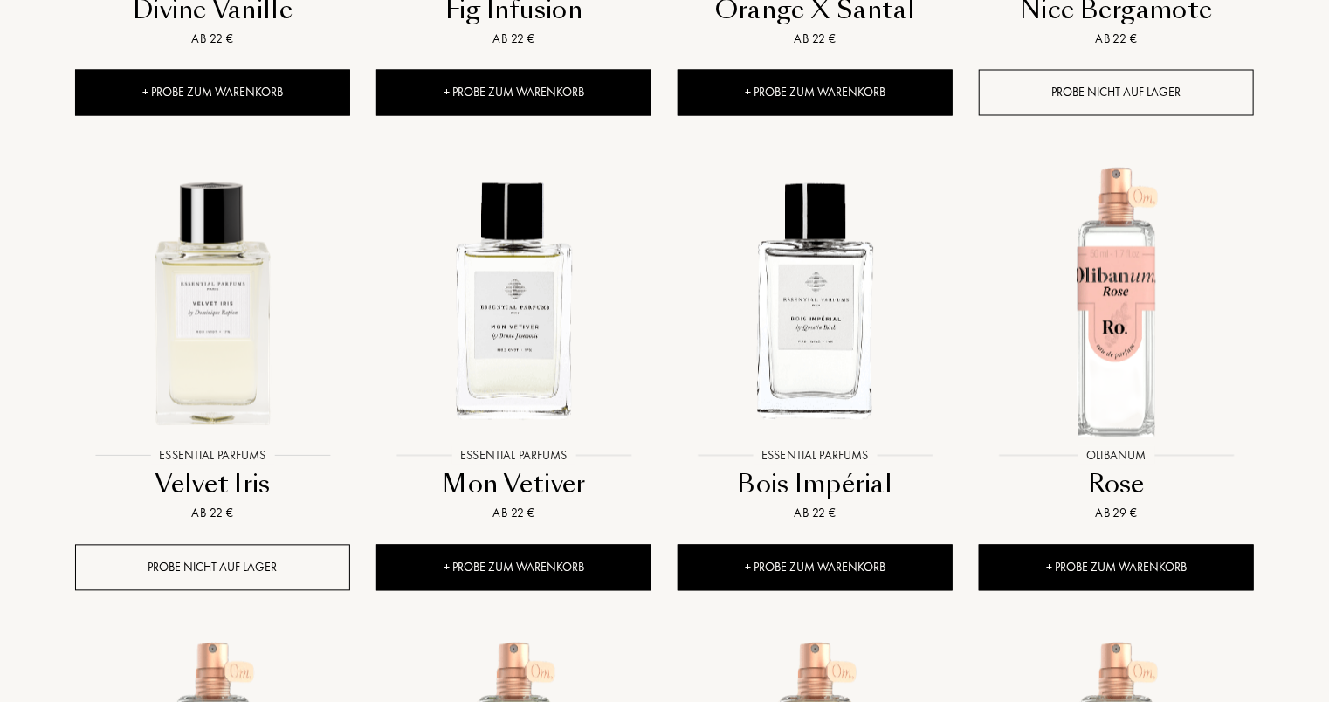 This screenshot has width=1329, height=702. What do you see at coordinates (513, 346) in the screenshot?
I see `a: Mon Vetiver Essential ParfumsEssential ParfumsMon VetiverAb 22 €` at bounding box center [513, 346].